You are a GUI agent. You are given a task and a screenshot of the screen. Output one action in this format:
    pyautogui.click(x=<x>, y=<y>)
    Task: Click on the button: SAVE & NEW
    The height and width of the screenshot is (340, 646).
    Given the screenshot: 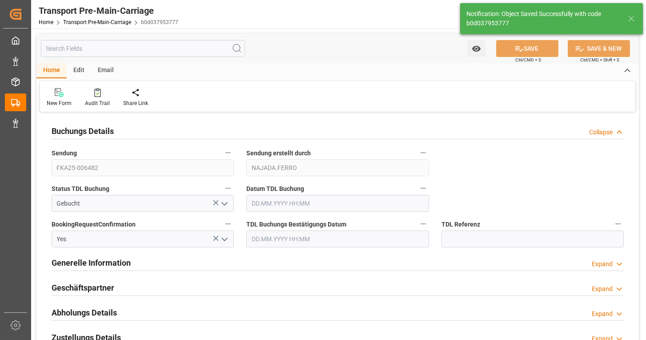 What is the action you would take?
    pyautogui.click(x=599, y=48)
    